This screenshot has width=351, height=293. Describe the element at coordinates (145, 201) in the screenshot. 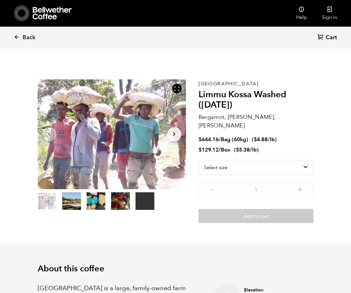

I see `video: Your browser does not support the video tag.` at that location.